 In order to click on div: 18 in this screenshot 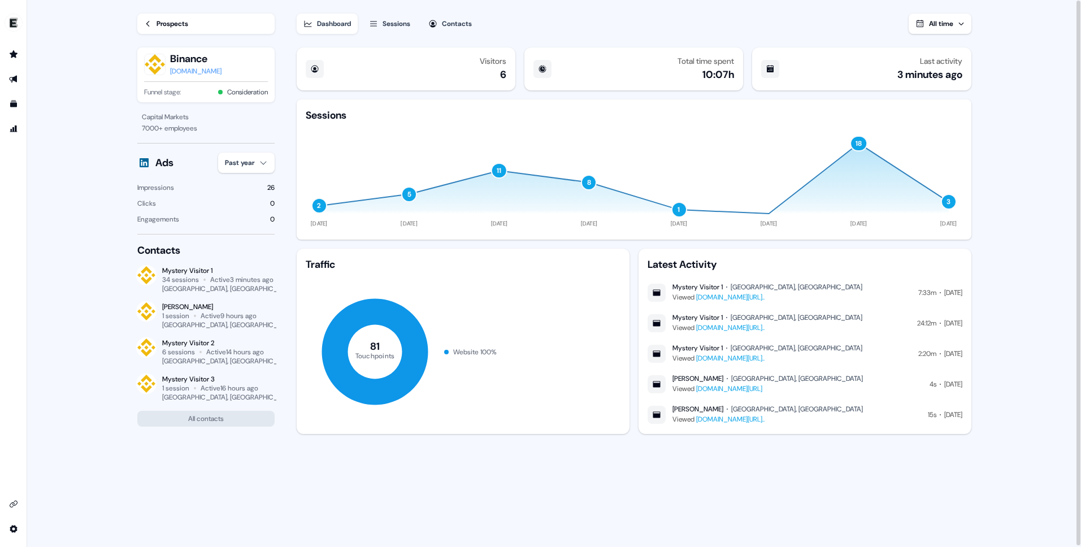, I will do `click(858, 144)`.